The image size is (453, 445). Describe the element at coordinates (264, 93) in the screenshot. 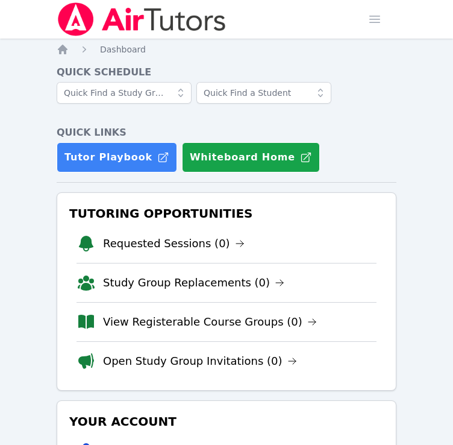

I see `input: Quick Find a Student` at that location.